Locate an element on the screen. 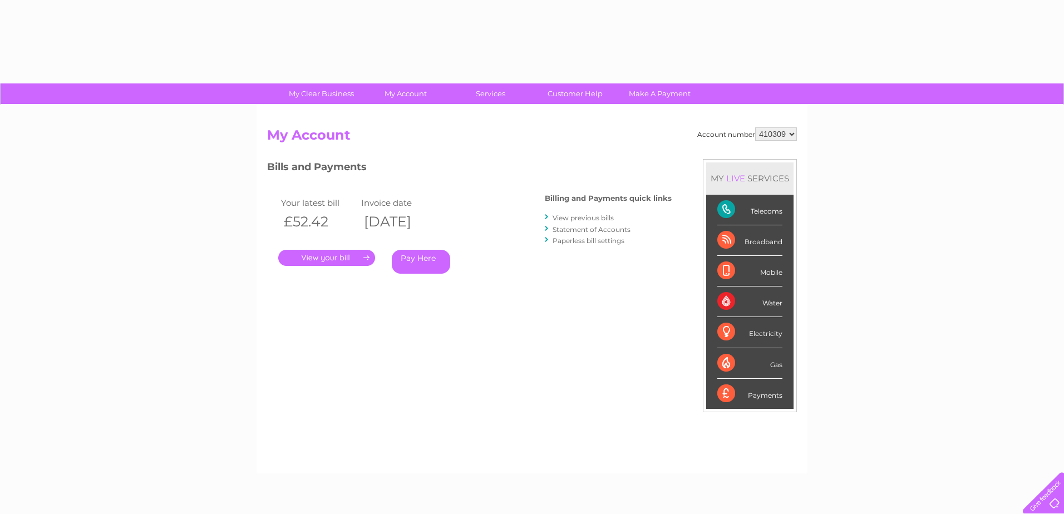  div: Gas is located at coordinates (749, 363).